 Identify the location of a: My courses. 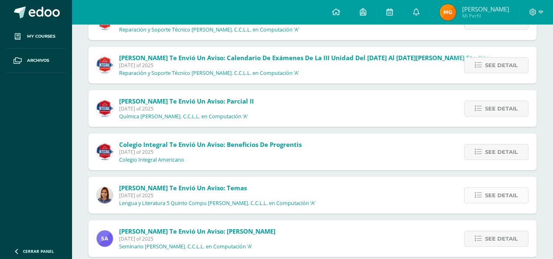
(36, 36).